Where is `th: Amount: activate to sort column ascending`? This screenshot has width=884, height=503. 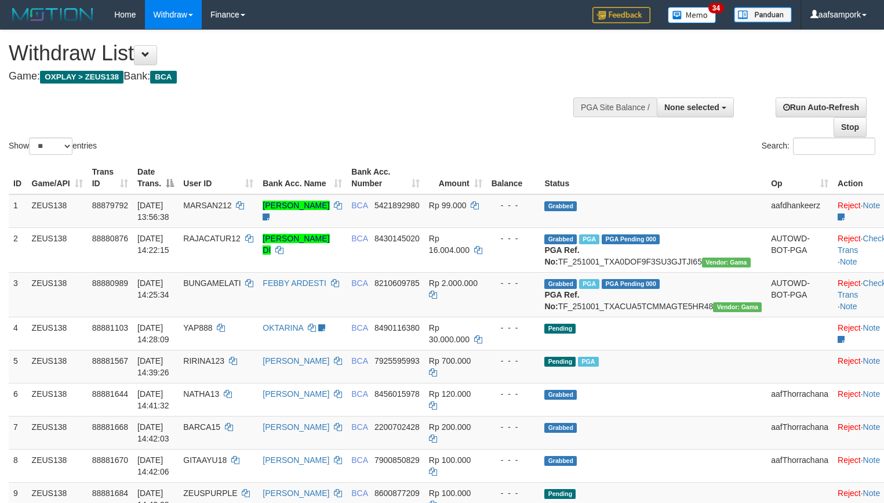 th: Amount: activate to sort column ascending is located at coordinates (456, 177).